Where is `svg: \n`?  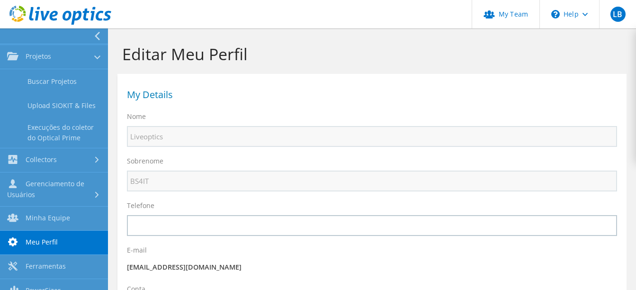
svg: \n is located at coordinates (556, 14).